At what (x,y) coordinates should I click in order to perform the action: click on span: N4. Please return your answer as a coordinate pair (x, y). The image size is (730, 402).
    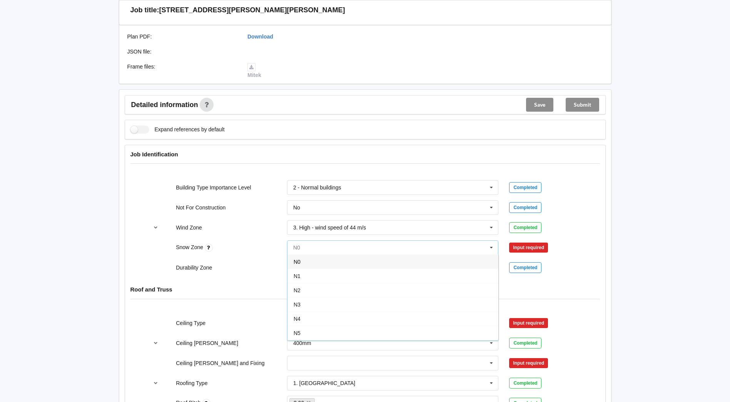
    Looking at the image, I should click on (297, 318).